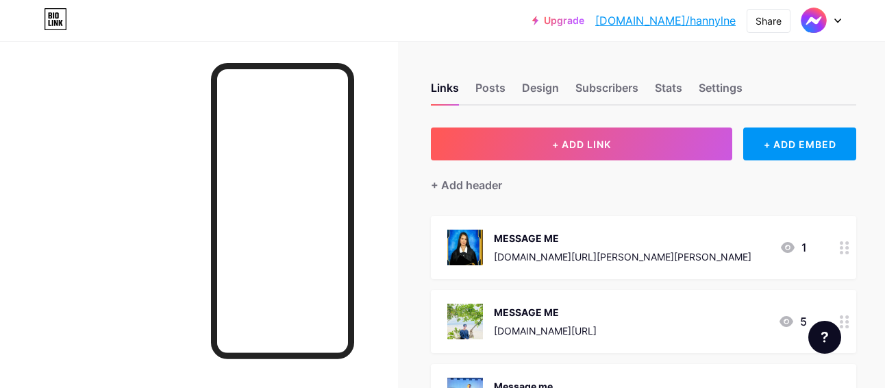  Describe the element at coordinates (582, 144) in the screenshot. I see `button: + ADD LINK` at that location.